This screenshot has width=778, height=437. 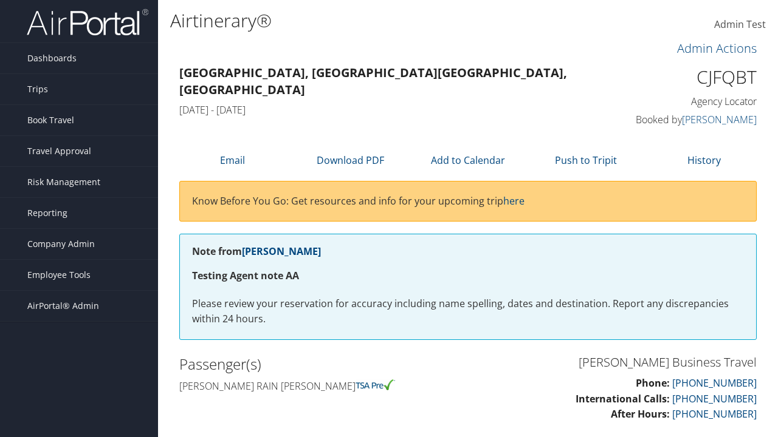 I want to click on h2: Passenger(s), so click(x=319, y=364).